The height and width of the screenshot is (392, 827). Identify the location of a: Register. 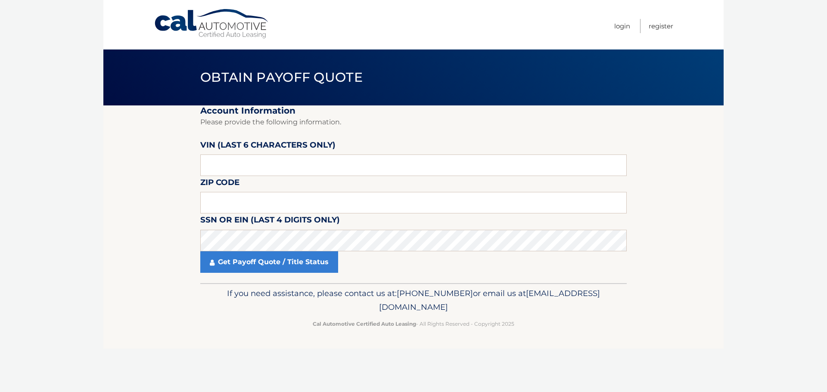
(661, 26).